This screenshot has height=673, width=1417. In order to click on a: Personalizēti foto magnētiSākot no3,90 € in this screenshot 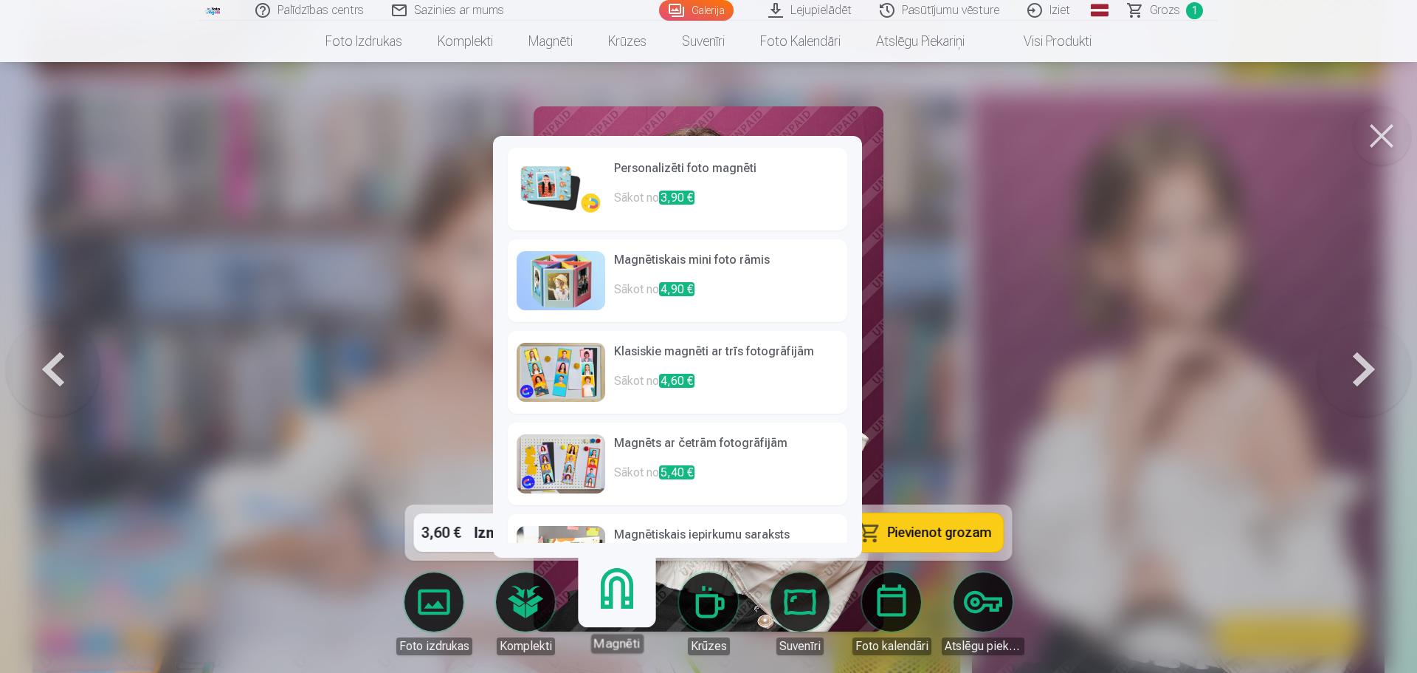, I will do `click(678, 189)`.